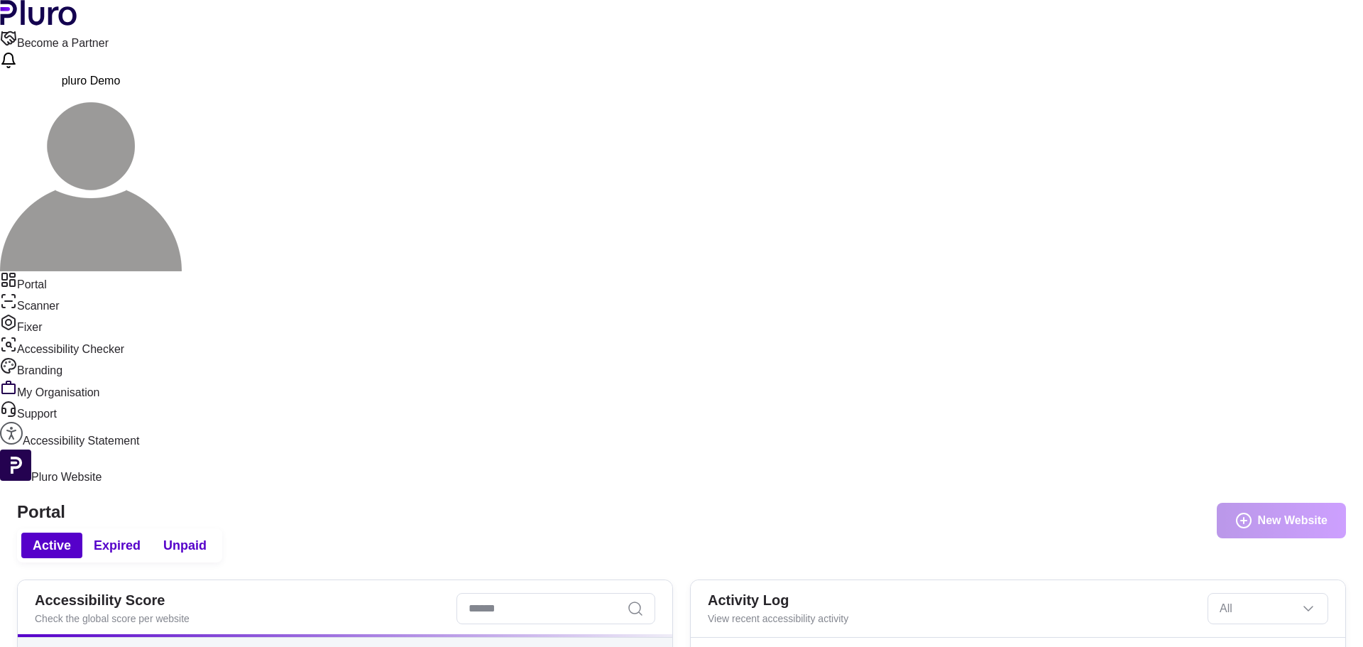 This screenshot has height=647, width=1363. What do you see at coordinates (240, 618) in the screenshot?
I see `div: Check the global score per website` at bounding box center [240, 618].